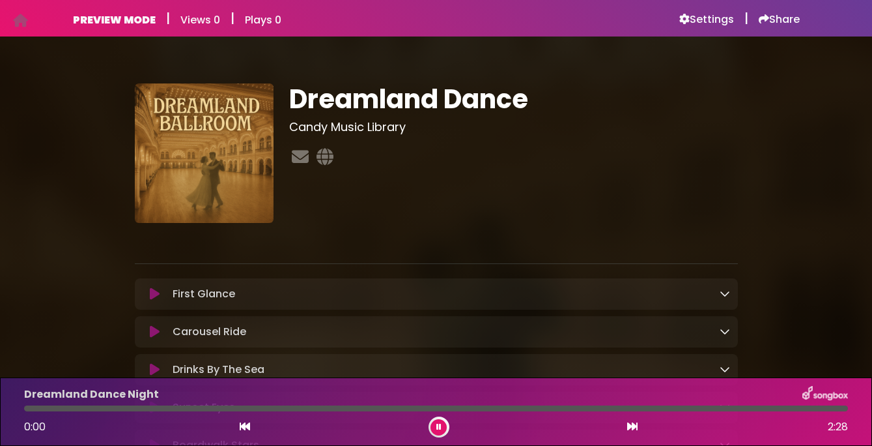  Describe the element at coordinates (209, 332) in the screenshot. I see `p: Carousel Ride` at that location.